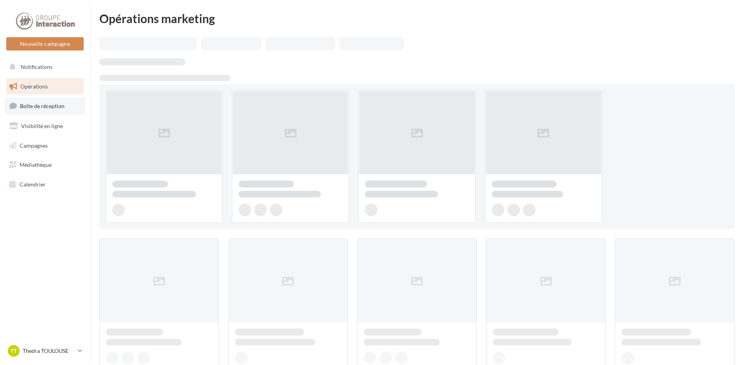 The height and width of the screenshot is (365, 744). Describe the element at coordinates (45, 184) in the screenshot. I see `a: Calendrier` at that location.